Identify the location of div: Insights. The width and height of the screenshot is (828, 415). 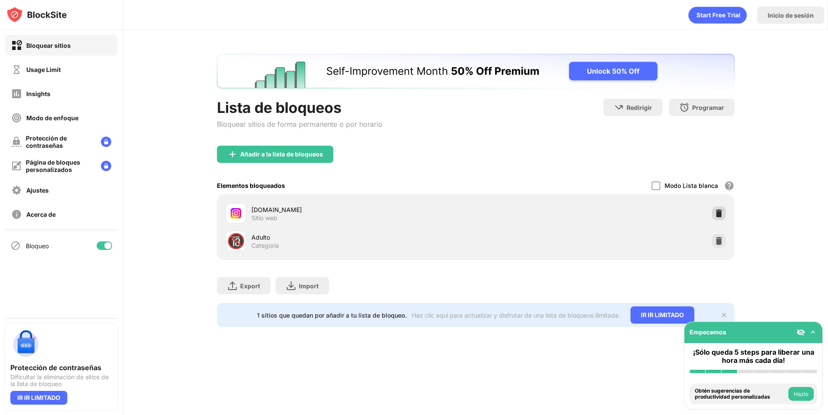
(38, 94).